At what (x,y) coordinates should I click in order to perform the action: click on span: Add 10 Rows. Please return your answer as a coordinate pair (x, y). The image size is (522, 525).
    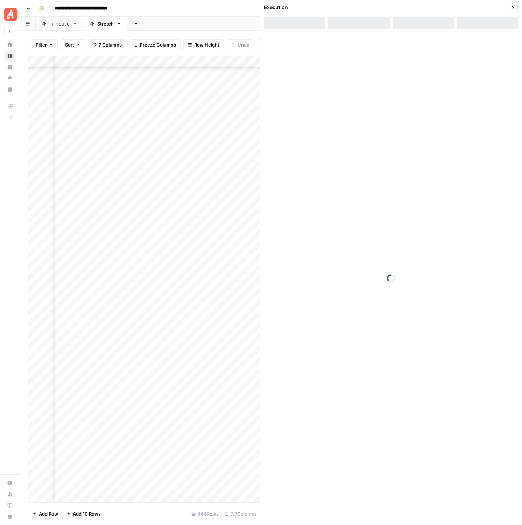
    Looking at the image, I should click on (87, 514).